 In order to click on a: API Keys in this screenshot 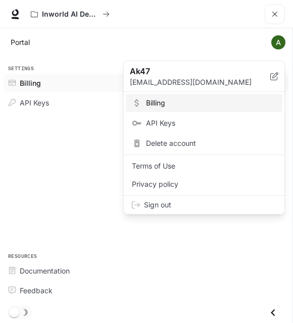, I will do `click(204, 123)`.